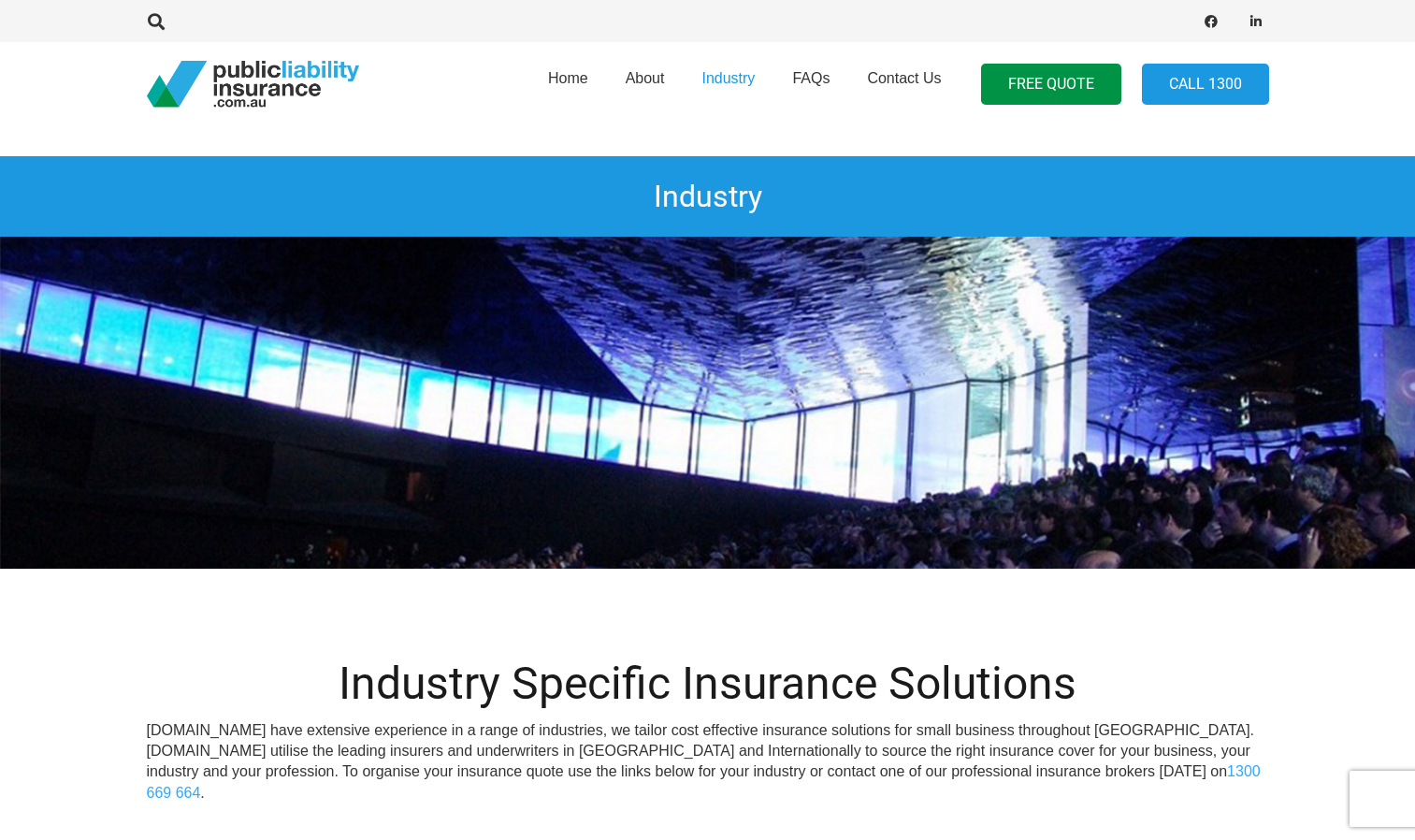 The height and width of the screenshot is (840, 1415). Describe the element at coordinates (157, 21) in the screenshot. I see `a: Search` at that location.